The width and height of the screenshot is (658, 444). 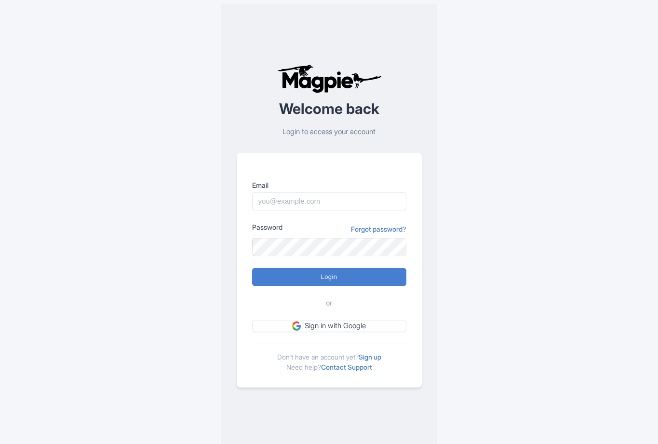 What do you see at coordinates (347, 366) in the screenshot?
I see `a: Contact Support` at bounding box center [347, 366].